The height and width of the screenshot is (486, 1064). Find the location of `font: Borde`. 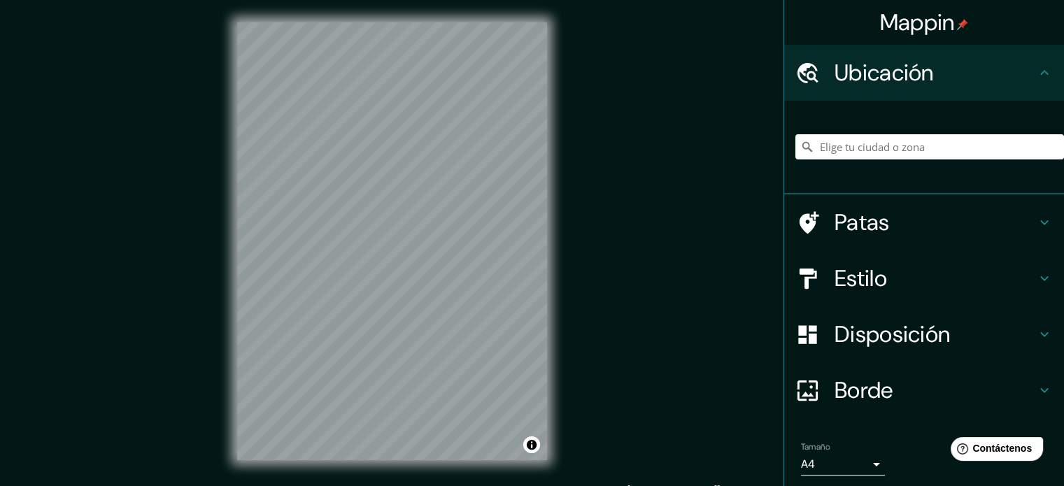

font: Borde is located at coordinates (864, 391).